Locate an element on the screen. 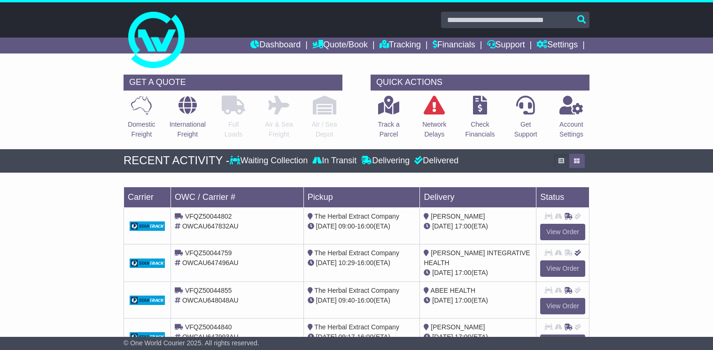 This screenshot has width=713, height=350. td: Delivery is located at coordinates (478, 197).